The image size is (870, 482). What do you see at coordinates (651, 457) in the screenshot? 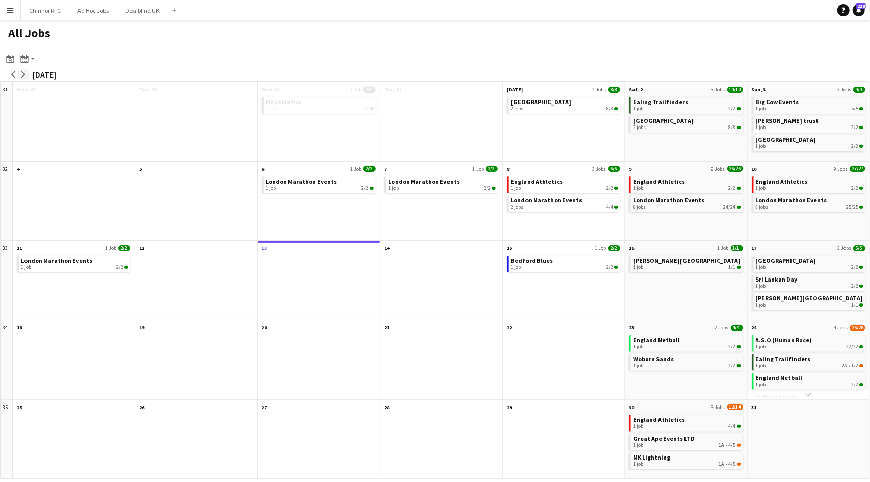
I see `span: MK Lightning` at bounding box center [651, 457].